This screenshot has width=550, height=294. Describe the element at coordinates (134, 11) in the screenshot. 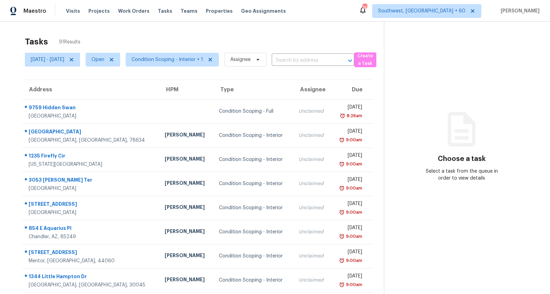

I see `span: Work Orders` at that location.